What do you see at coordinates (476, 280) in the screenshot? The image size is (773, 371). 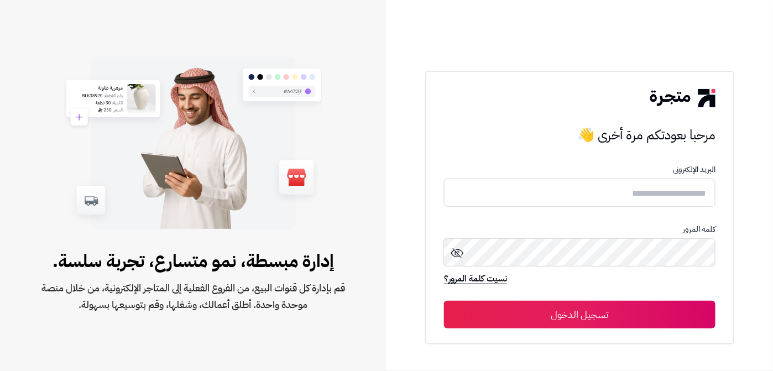 I see `a: نسيت كلمة المرور؟` at bounding box center [476, 280].